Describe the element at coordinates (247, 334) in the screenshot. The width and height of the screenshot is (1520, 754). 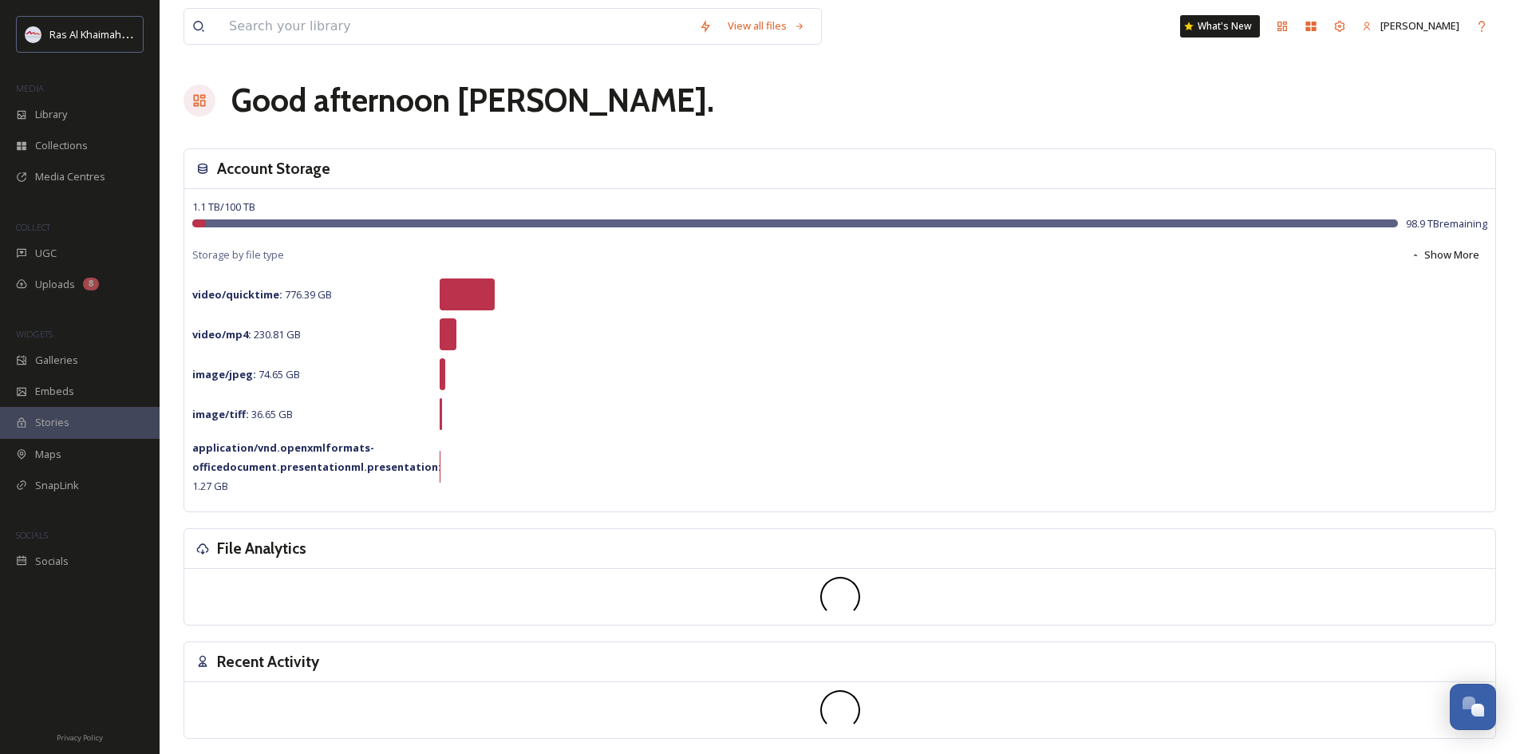
I see `span: 230.81 GB` at that location.